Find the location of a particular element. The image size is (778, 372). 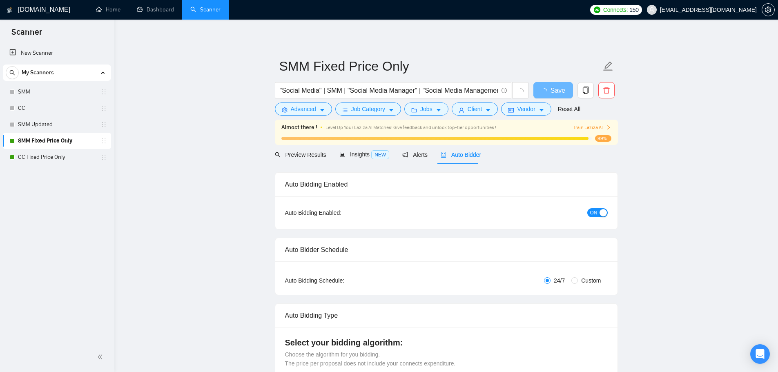

span: edit is located at coordinates (608, 66).